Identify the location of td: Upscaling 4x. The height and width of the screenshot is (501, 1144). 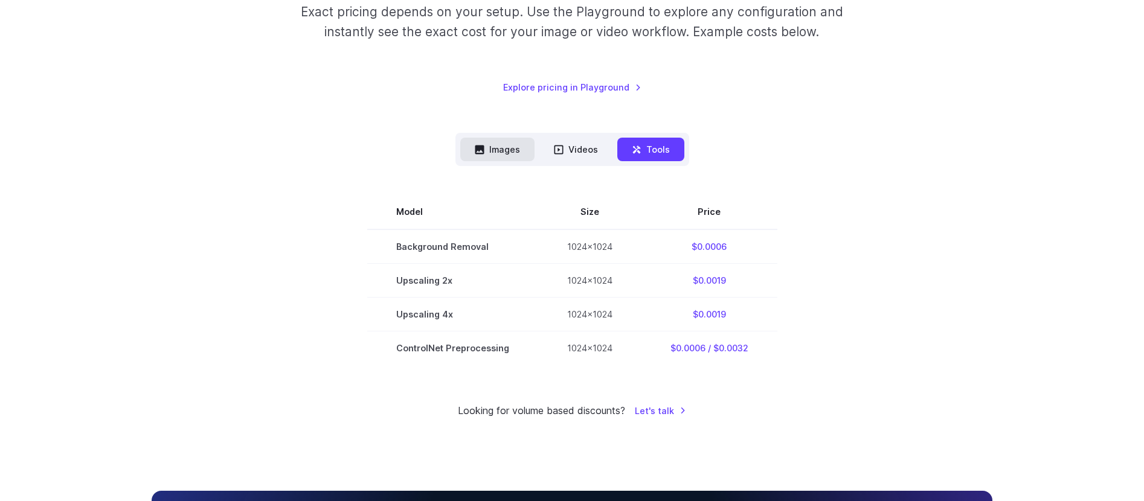
(453, 314).